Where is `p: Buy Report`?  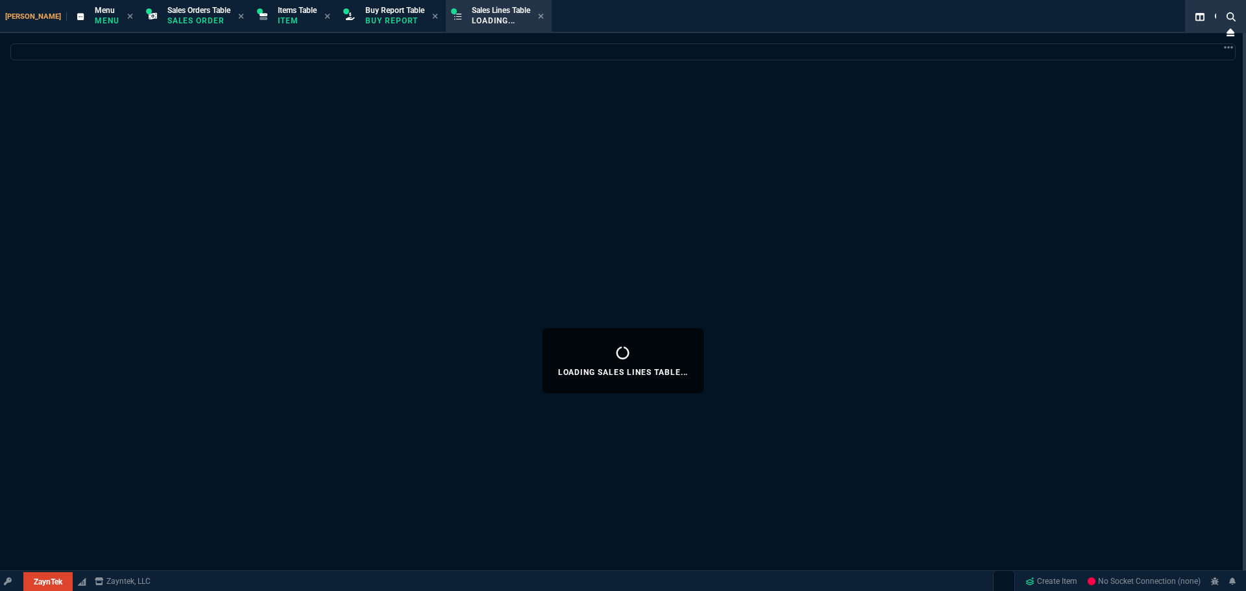 p: Buy Report is located at coordinates (395, 21).